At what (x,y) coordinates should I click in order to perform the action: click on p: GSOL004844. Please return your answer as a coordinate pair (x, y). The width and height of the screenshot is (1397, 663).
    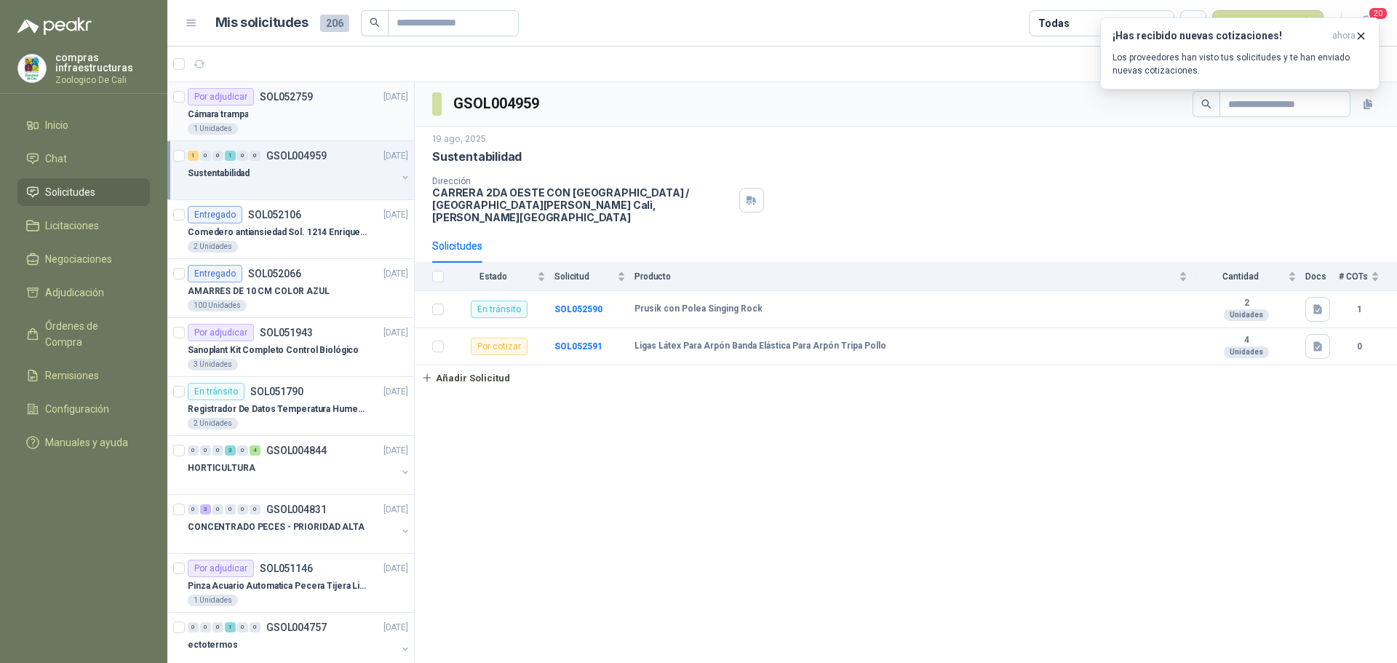
    Looking at the image, I should click on (296, 450).